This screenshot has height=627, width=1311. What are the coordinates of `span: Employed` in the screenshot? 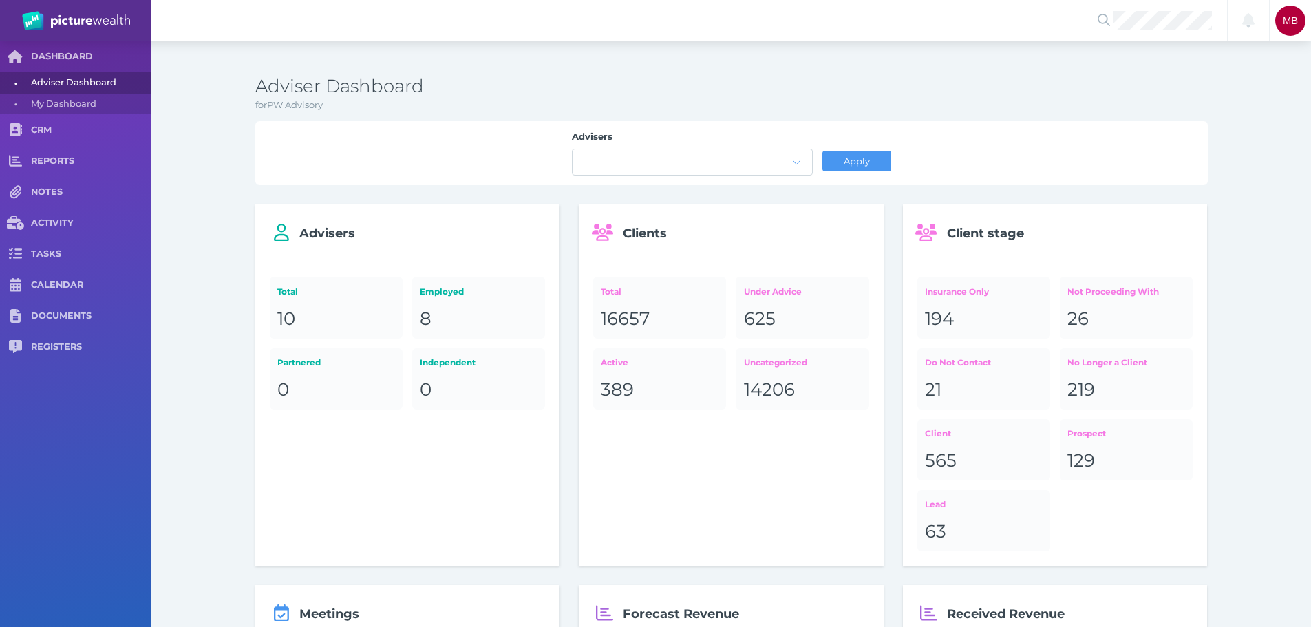 It's located at (442, 291).